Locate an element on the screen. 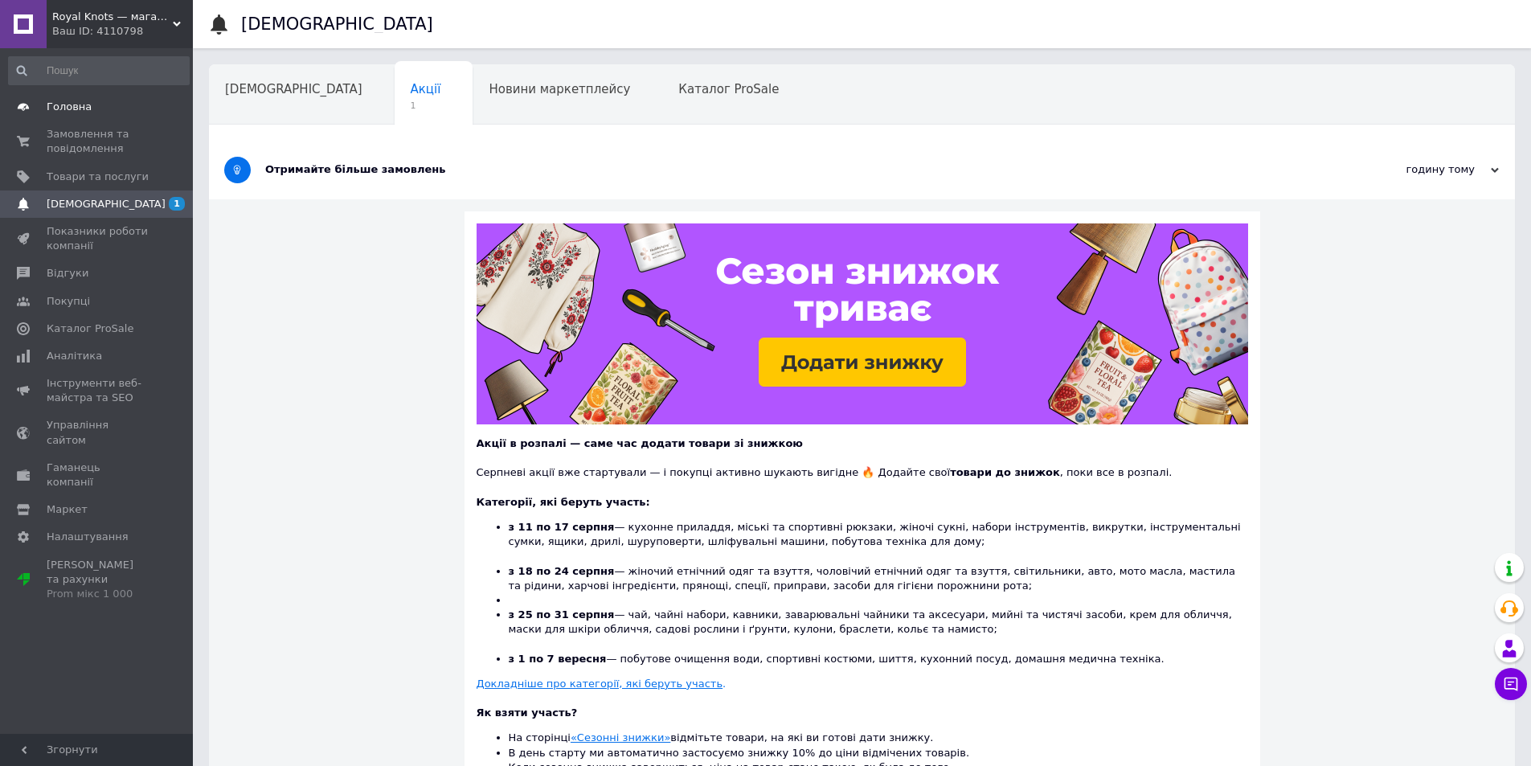 The height and width of the screenshot is (766, 1531). div: Prom мікс 1 000 is located at coordinates (97, 594).